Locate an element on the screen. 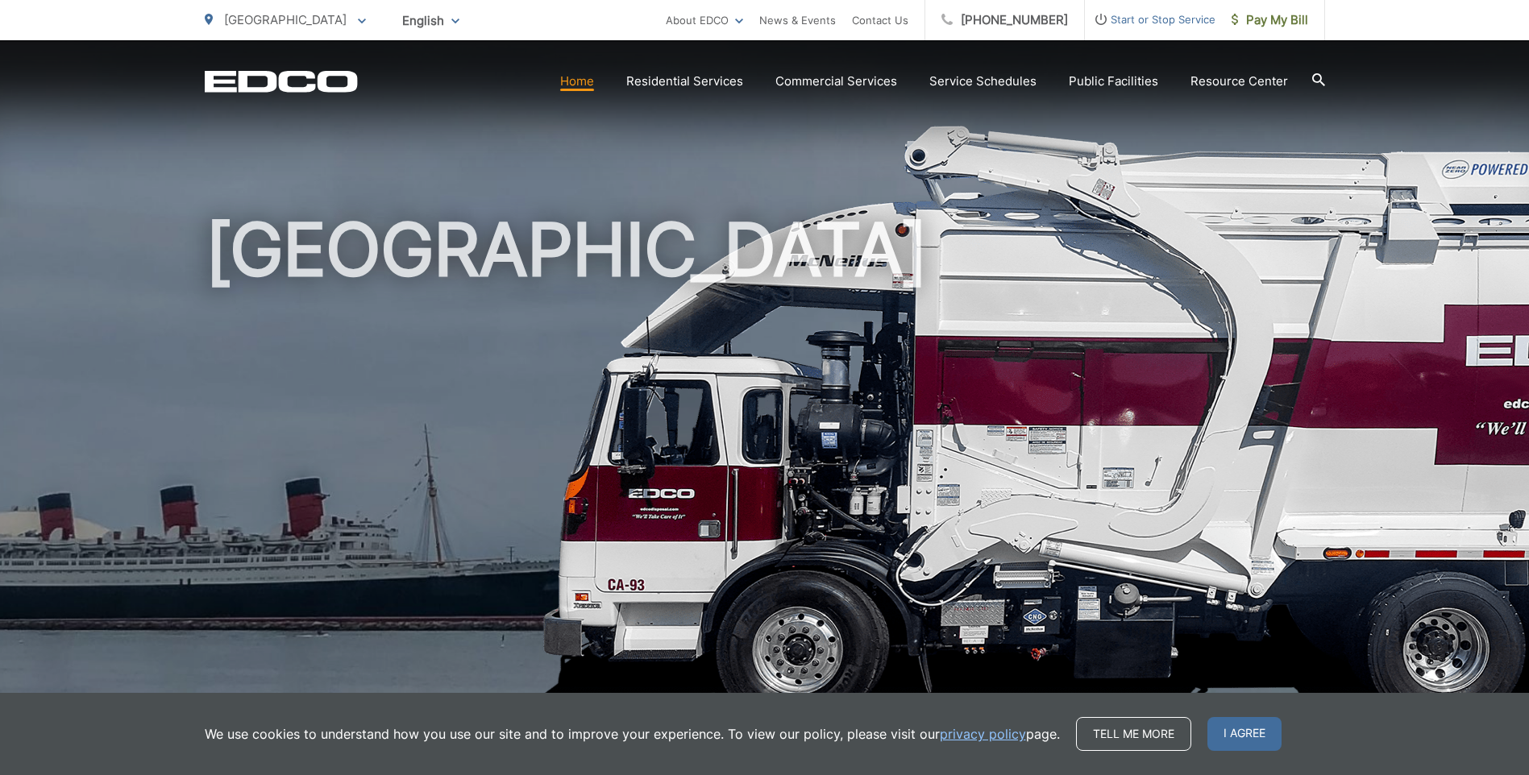 The image size is (1529, 775). a: Residential Services is located at coordinates (684, 81).